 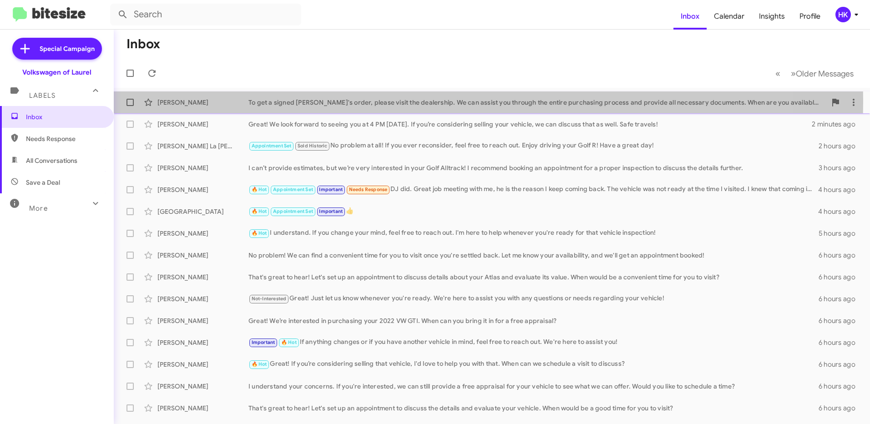 I want to click on div: That's great to hear! Let's set up an appointment to discuss details about your Atlas and evaluat..., so click(x=534, y=277).